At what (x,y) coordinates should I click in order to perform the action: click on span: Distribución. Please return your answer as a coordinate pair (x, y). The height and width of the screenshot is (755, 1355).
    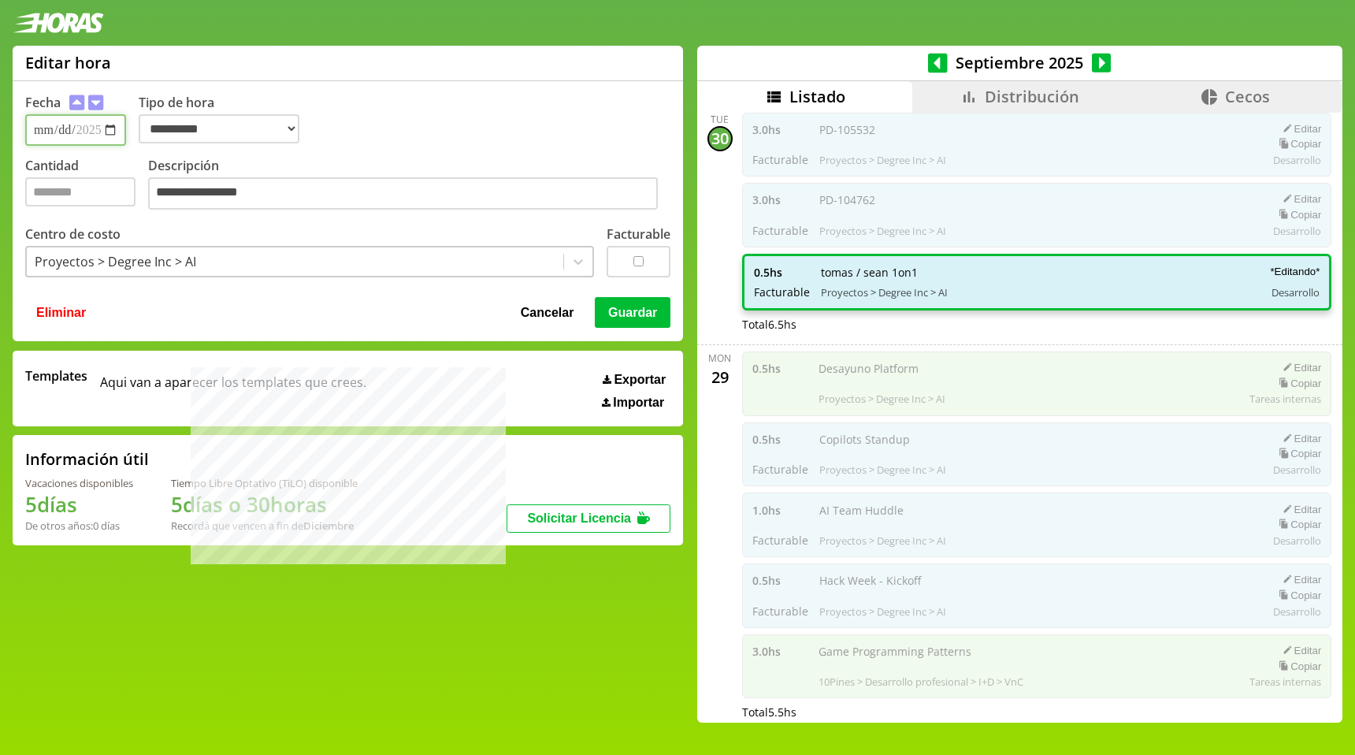
    Looking at the image, I should click on (1032, 96).